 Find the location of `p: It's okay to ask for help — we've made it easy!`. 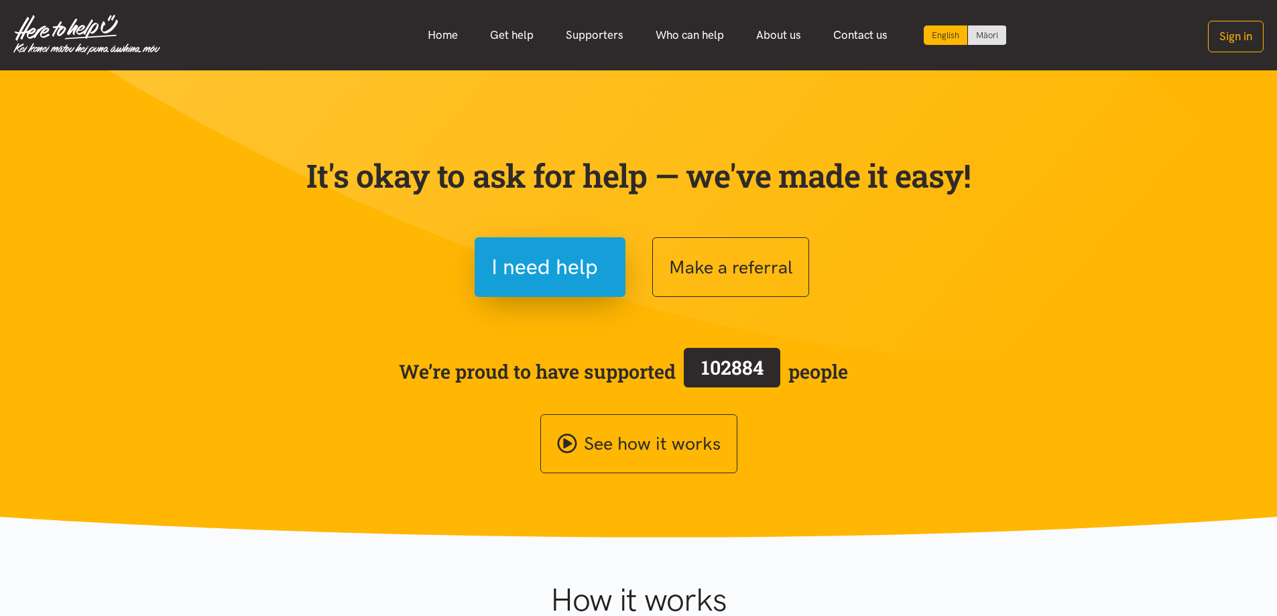

p: It's okay to ask for help — we've made it easy! is located at coordinates (639, 176).